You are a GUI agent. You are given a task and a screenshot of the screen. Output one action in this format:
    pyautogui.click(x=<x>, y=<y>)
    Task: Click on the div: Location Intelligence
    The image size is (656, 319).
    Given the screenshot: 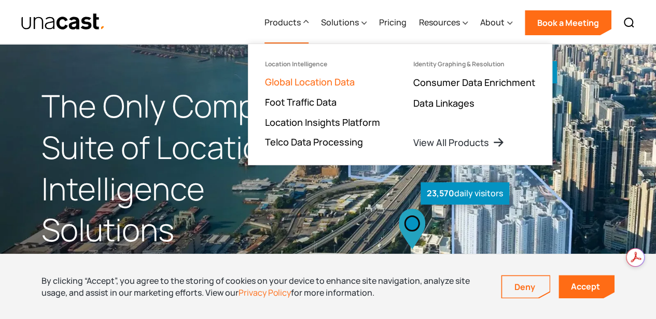 What is the action you would take?
    pyautogui.click(x=296, y=64)
    